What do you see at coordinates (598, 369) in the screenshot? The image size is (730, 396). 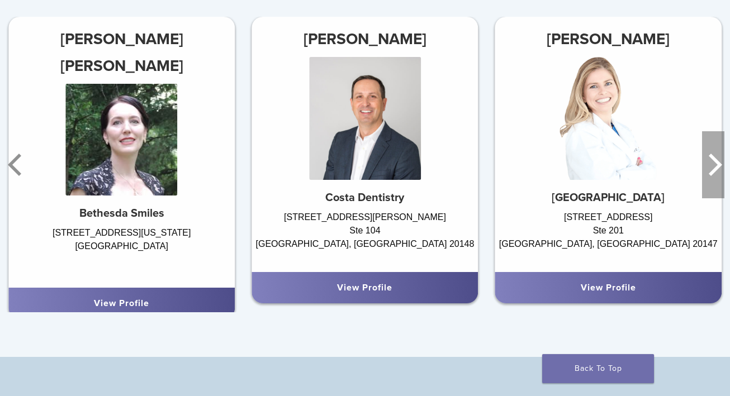 I see `a: Back To Top` at bounding box center [598, 369].